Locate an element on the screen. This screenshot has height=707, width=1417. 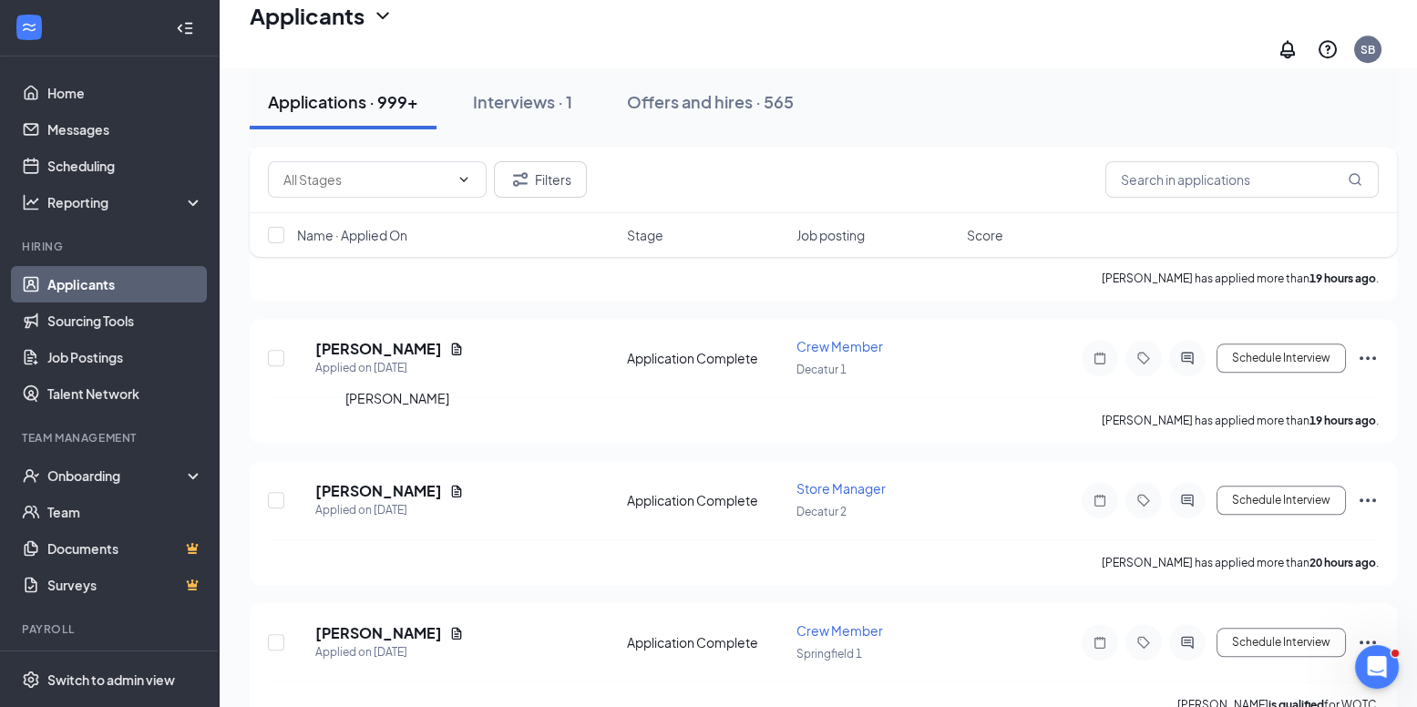
div: Onboarding is located at coordinates (118, 476).